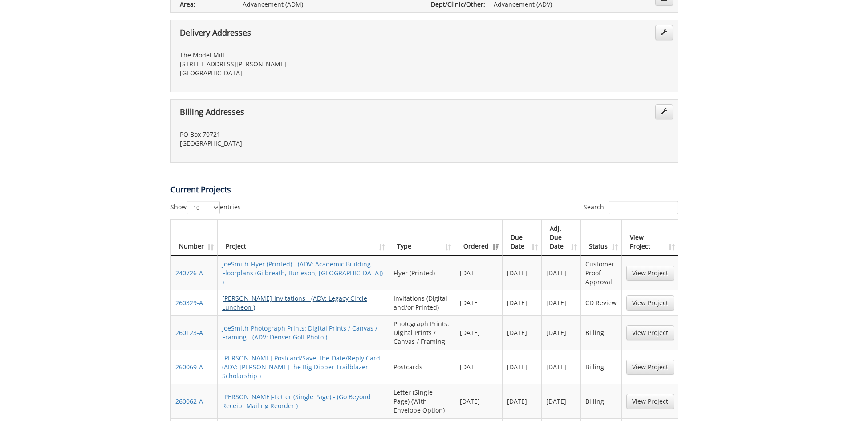  What do you see at coordinates (299, 134) in the screenshot?
I see `p: PO Box 70721` at bounding box center [299, 134].